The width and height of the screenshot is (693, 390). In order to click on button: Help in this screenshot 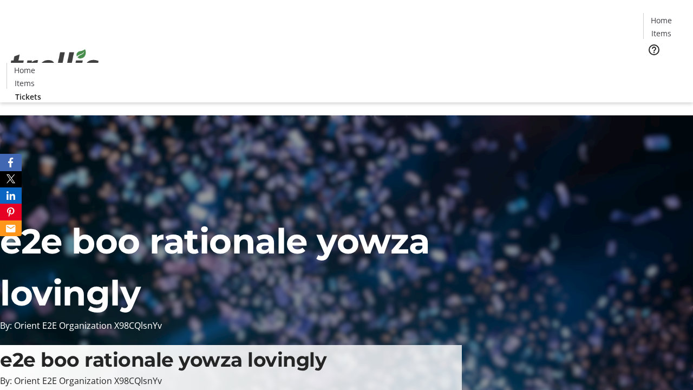, I will do `click(654, 50)`.